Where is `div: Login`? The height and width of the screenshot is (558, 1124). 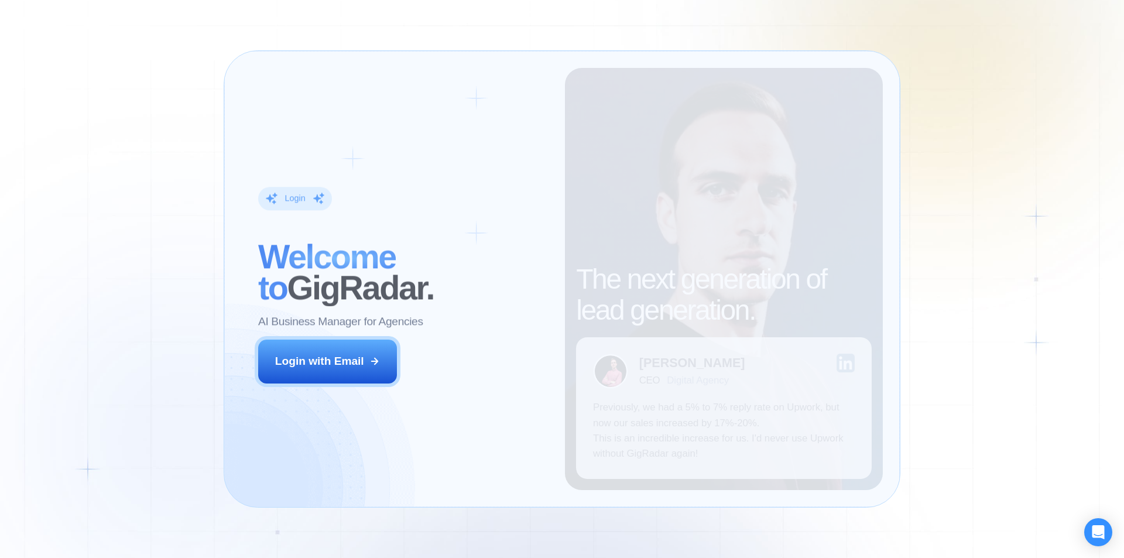
div: Login is located at coordinates (294, 198).